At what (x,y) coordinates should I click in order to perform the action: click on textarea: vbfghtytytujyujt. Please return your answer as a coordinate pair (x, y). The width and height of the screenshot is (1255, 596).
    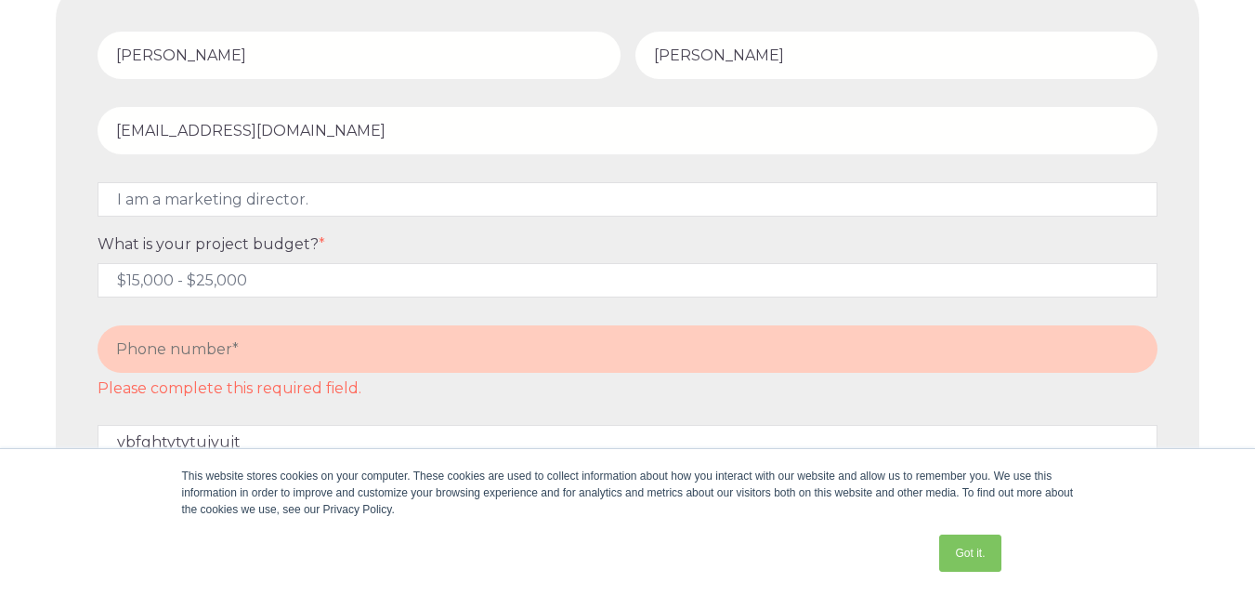
    Looking at the image, I should click on (627, 451).